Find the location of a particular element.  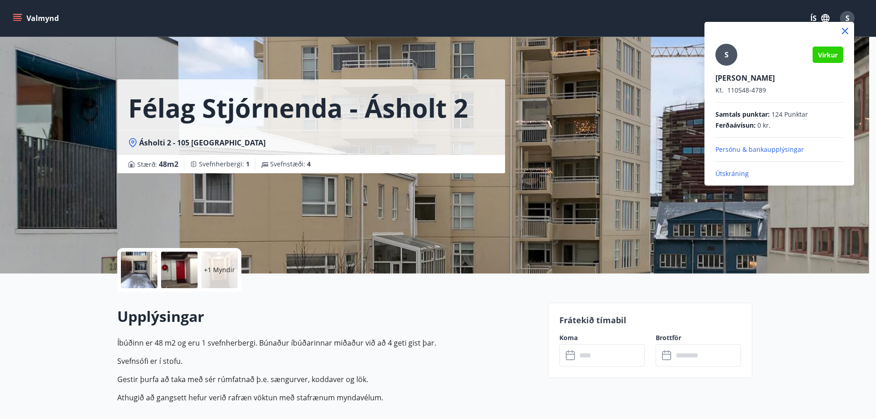

span: Kt. is located at coordinates (719, 90).